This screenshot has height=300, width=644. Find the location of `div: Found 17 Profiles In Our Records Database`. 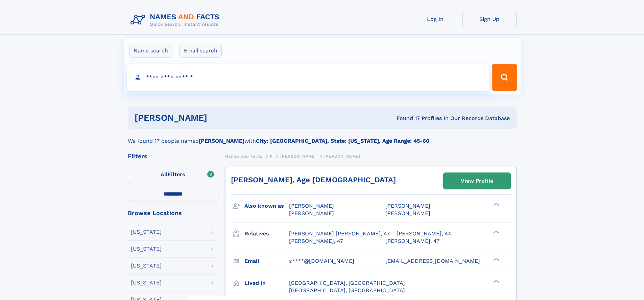

div: Found 17 Profiles In Our Records Database is located at coordinates (406, 118).